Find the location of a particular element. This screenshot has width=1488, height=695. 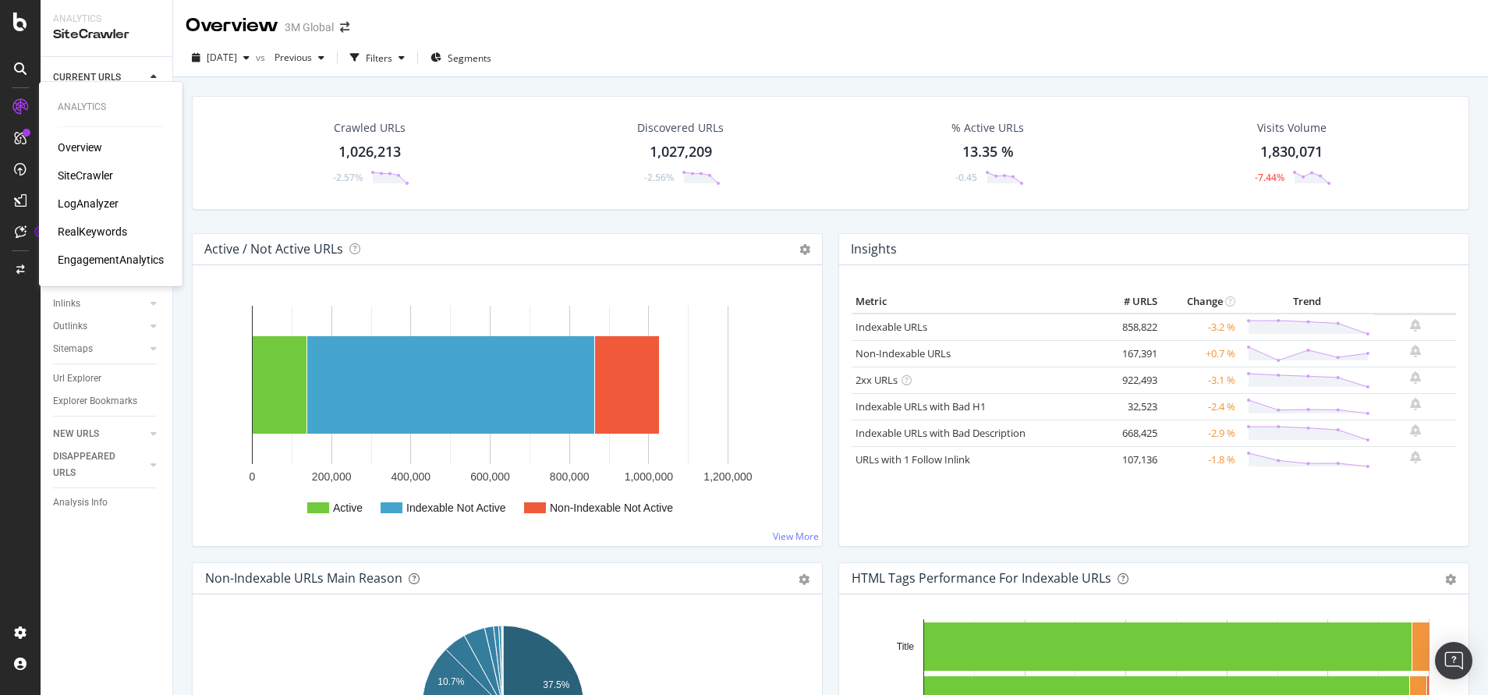

td: -1.8 % is located at coordinates (1200, 459).